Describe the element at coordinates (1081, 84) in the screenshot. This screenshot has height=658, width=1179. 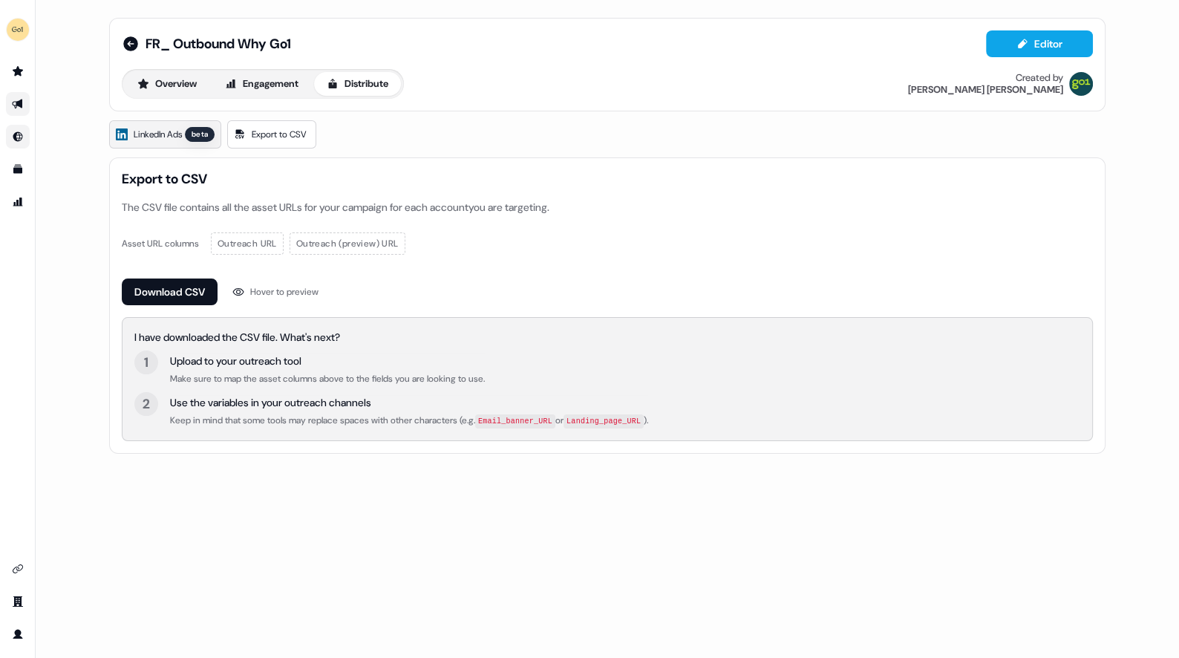
I see `img: Antoine` at that location.